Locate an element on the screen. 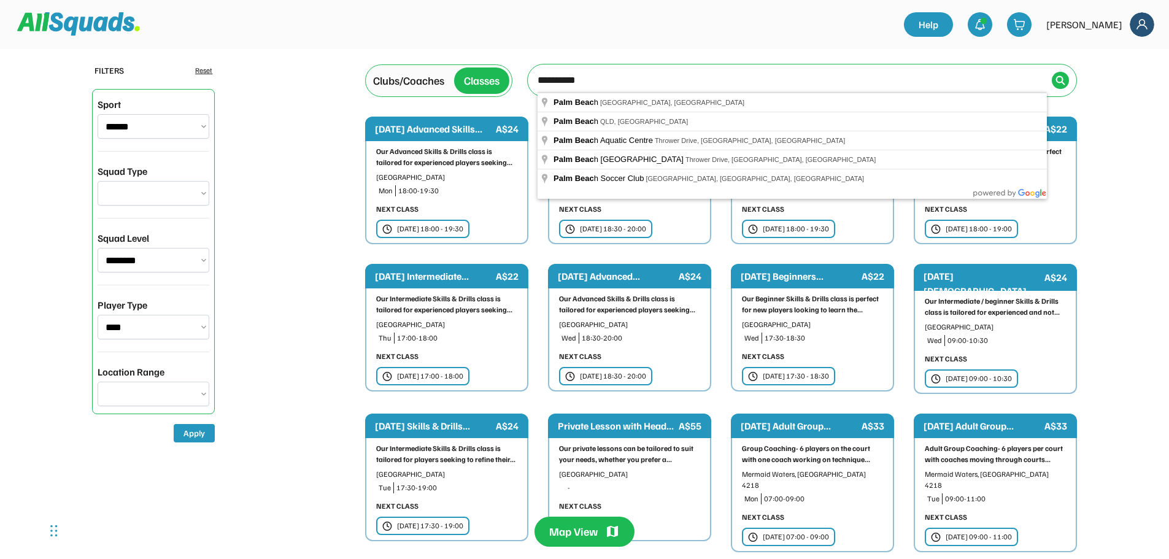 Image resolution: width=1169 pixels, height=559 pixels. div: A$55 is located at coordinates (689, 426).